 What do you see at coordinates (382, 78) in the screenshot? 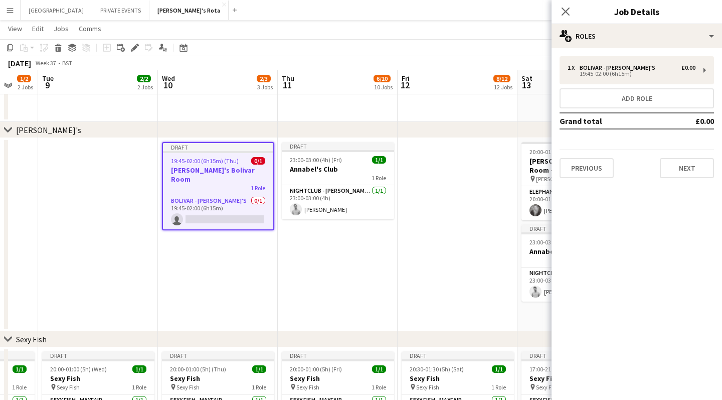
I see `span: 6/10` at bounding box center [382, 78].